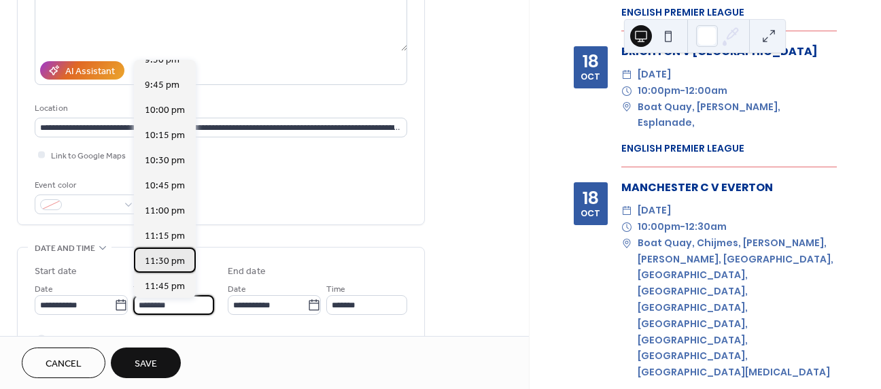  What do you see at coordinates (162, 85) in the screenshot?
I see `span: 9:45 pm` at bounding box center [162, 85].